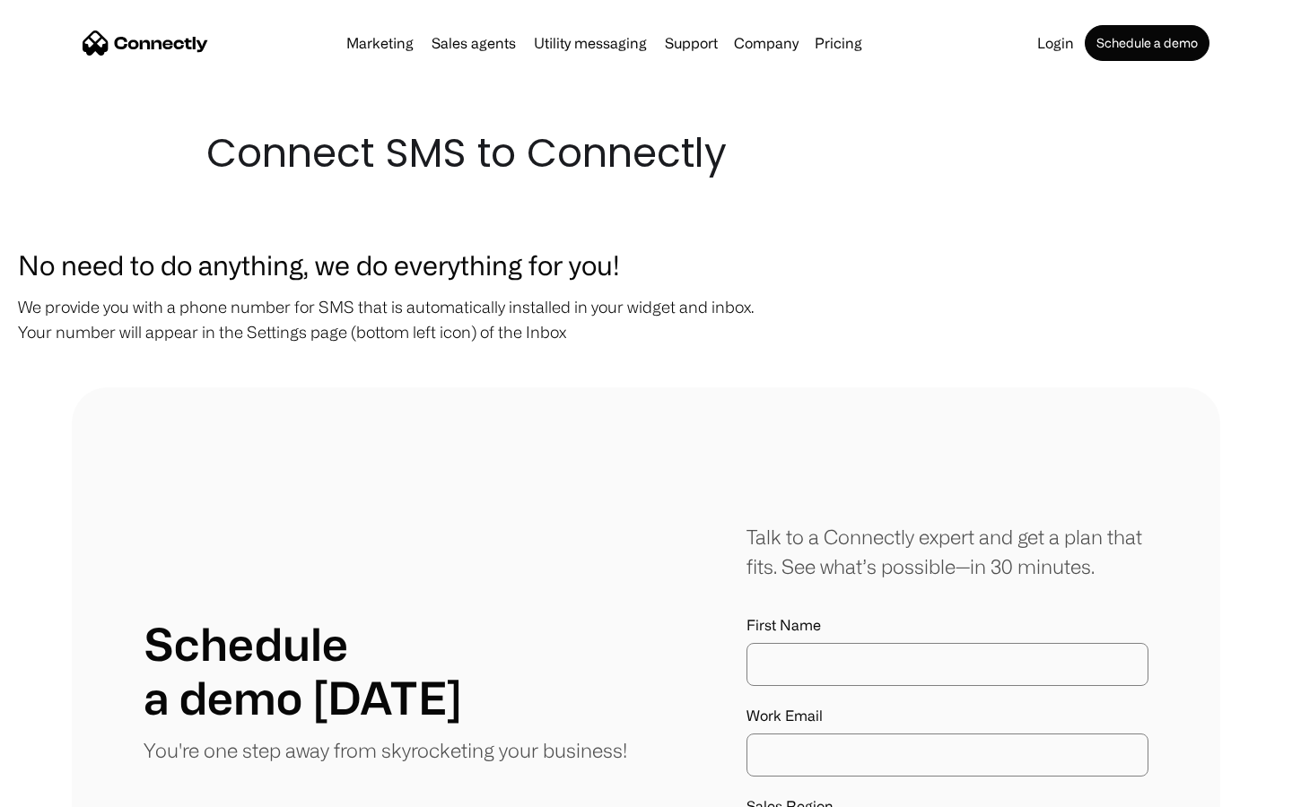 The width and height of the screenshot is (1292, 807). What do you see at coordinates (474, 43) in the screenshot?
I see `a: Sales agents` at bounding box center [474, 43].